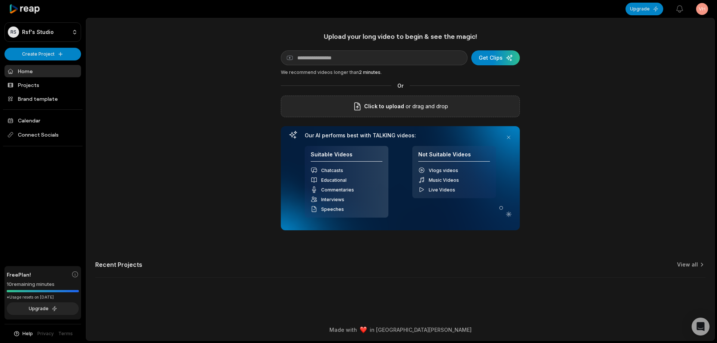 The width and height of the screenshot is (717, 343). What do you see at coordinates (119, 265) in the screenshot?
I see `h2: Recent Projects` at bounding box center [119, 265].